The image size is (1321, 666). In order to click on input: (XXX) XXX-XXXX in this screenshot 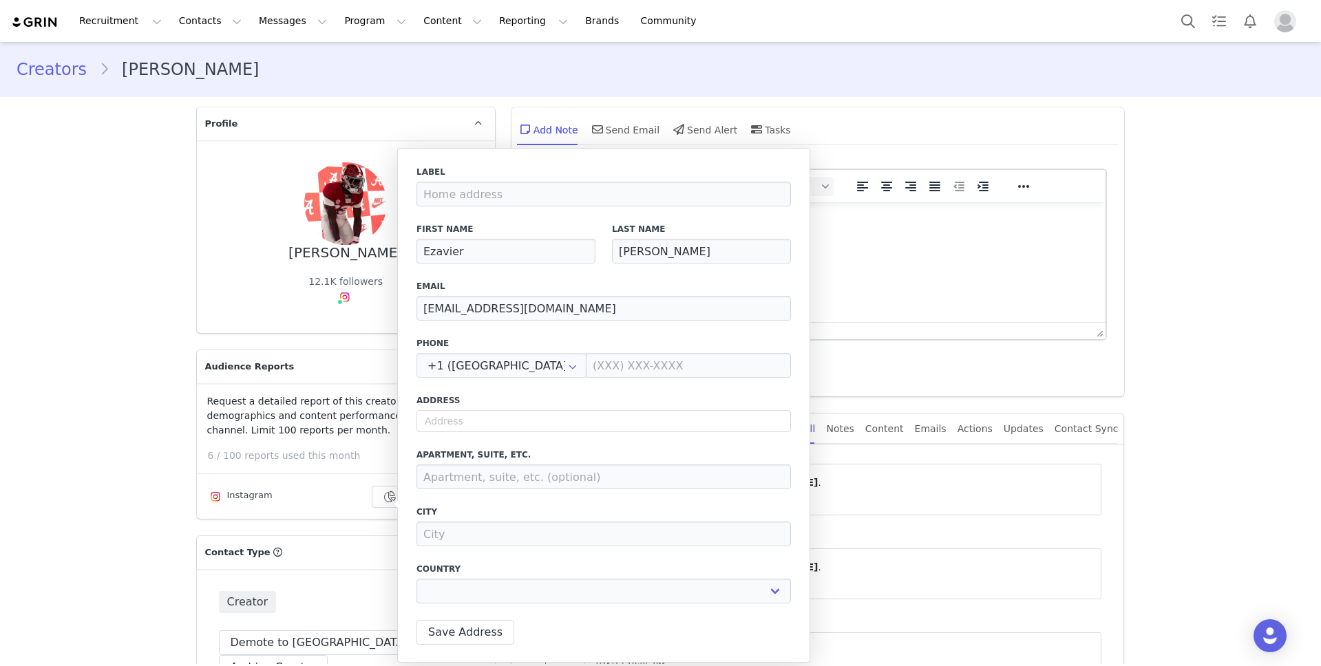, I will do `click(688, 366)`.